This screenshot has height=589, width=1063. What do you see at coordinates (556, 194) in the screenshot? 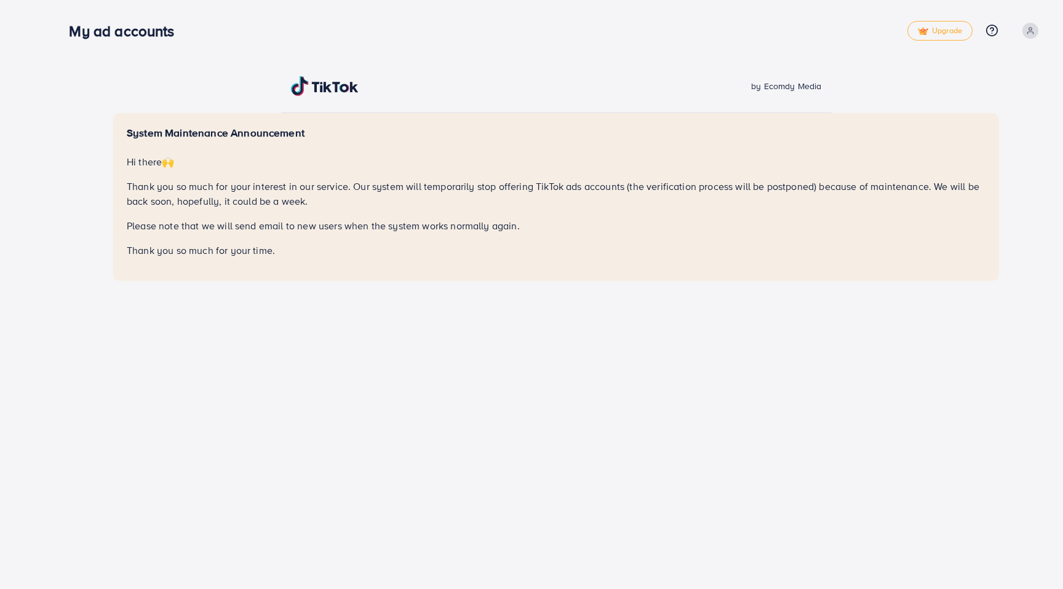
I see `p: Thank you so much for your interest in our service. Our system will temporarily stop offering Tik...` at bounding box center [556, 194].